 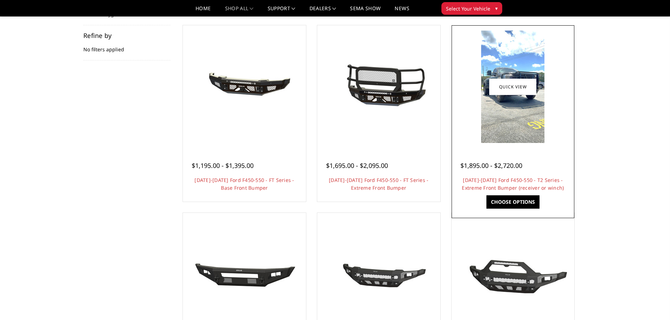 What do you see at coordinates (239, 11) in the screenshot?
I see `a: shop all` at bounding box center [239, 11].